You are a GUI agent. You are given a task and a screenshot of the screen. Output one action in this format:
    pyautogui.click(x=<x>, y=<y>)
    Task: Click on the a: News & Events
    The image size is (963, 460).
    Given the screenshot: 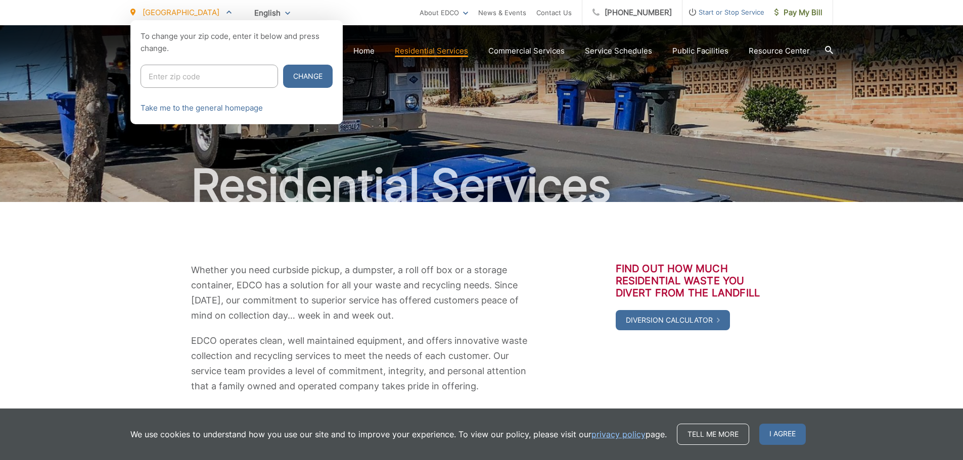 What is the action you would take?
    pyautogui.click(x=502, y=13)
    